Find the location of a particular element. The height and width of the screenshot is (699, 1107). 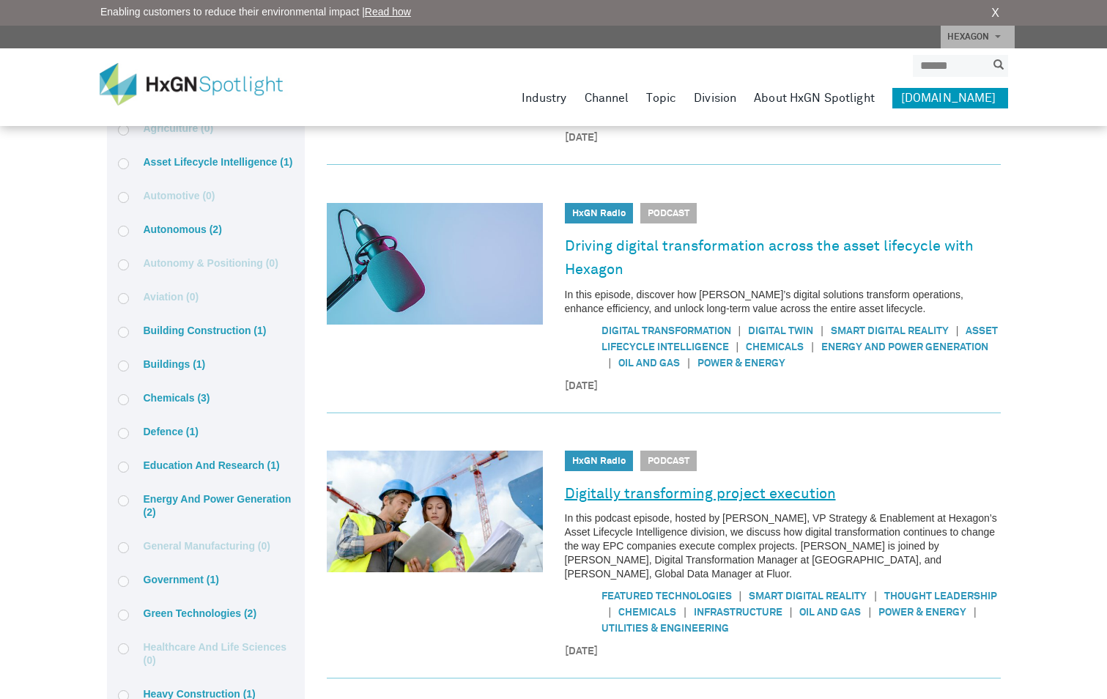

label: Autonomous (2) is located at coordinates (206, 229).